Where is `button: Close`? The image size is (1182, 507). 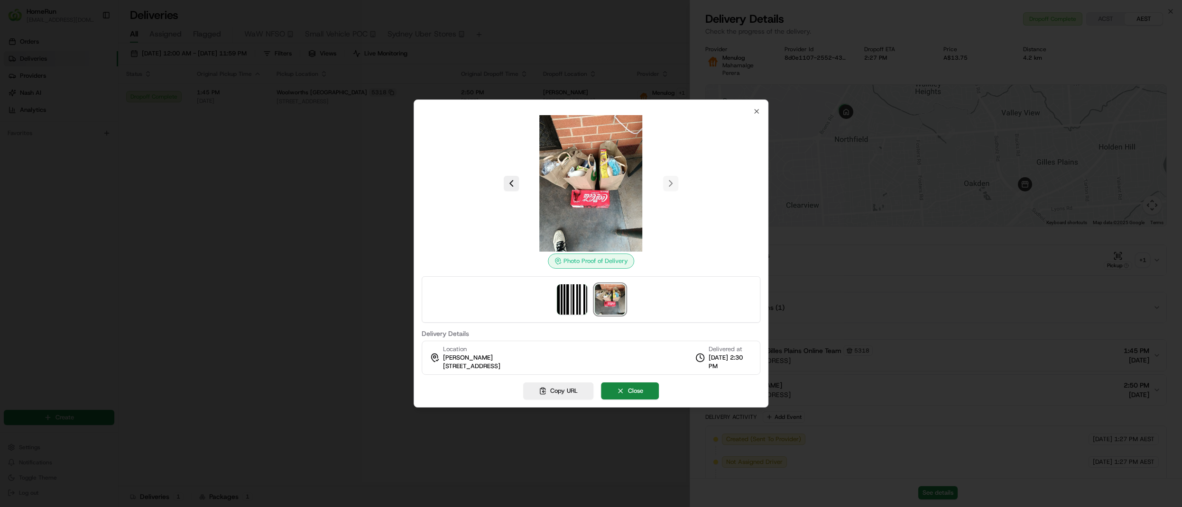 button: Close is located at coordinates (630, 391).